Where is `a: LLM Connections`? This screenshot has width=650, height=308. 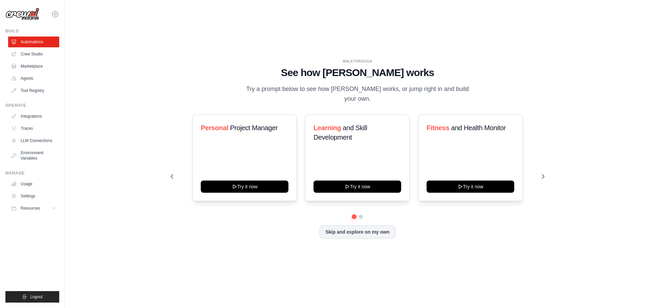 a: LLM Connections is located at coordinates (33, 141).